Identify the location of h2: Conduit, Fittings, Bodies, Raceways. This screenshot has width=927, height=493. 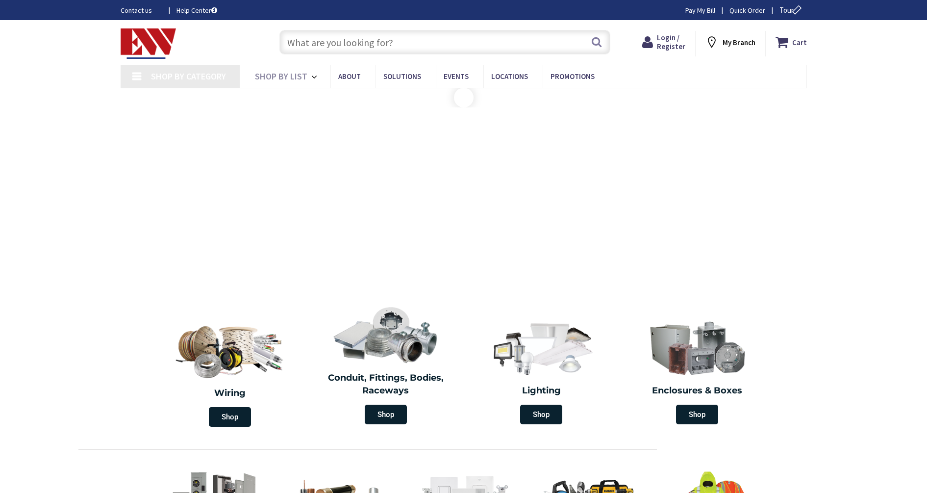
(386, 384).